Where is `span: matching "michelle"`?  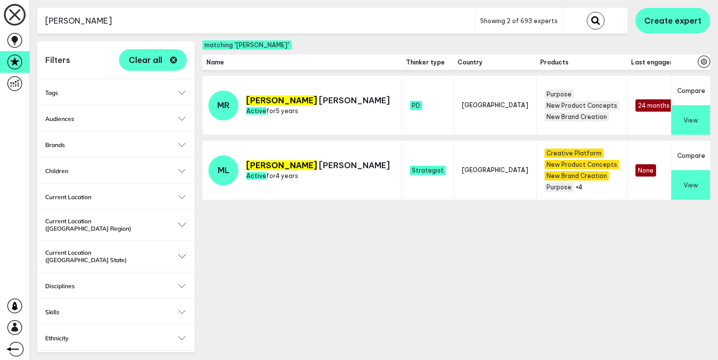
span: matching "michelle" is located at coordinates (247, 45).